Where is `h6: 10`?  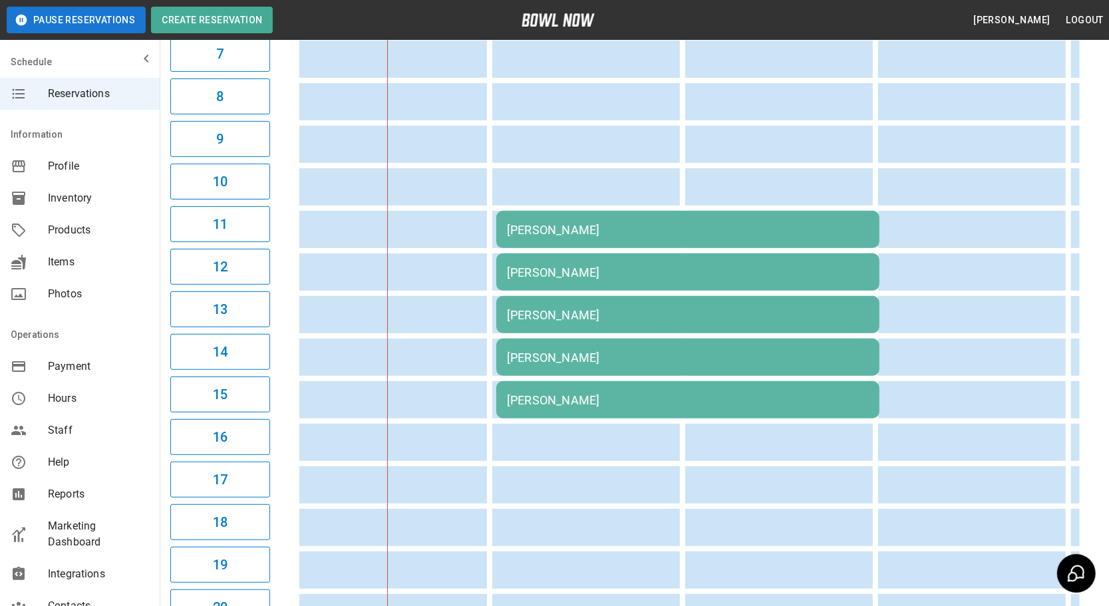 h6: 10 is located at coordinates (220, 182).